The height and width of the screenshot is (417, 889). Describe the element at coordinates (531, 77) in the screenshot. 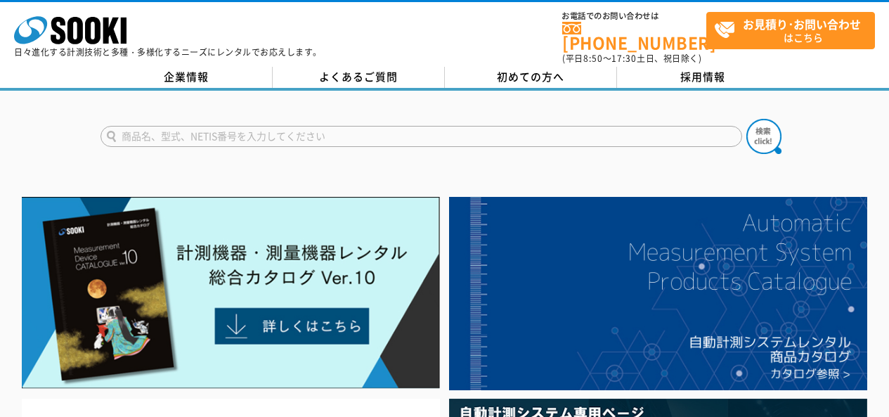

I see `a: 初めての方へ` at that location.